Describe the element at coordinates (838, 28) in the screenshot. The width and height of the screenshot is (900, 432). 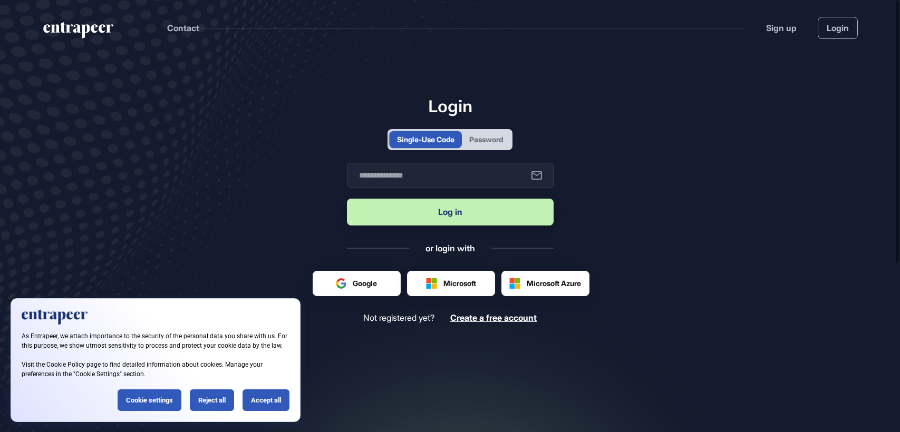
I see `a: Login` at that location.